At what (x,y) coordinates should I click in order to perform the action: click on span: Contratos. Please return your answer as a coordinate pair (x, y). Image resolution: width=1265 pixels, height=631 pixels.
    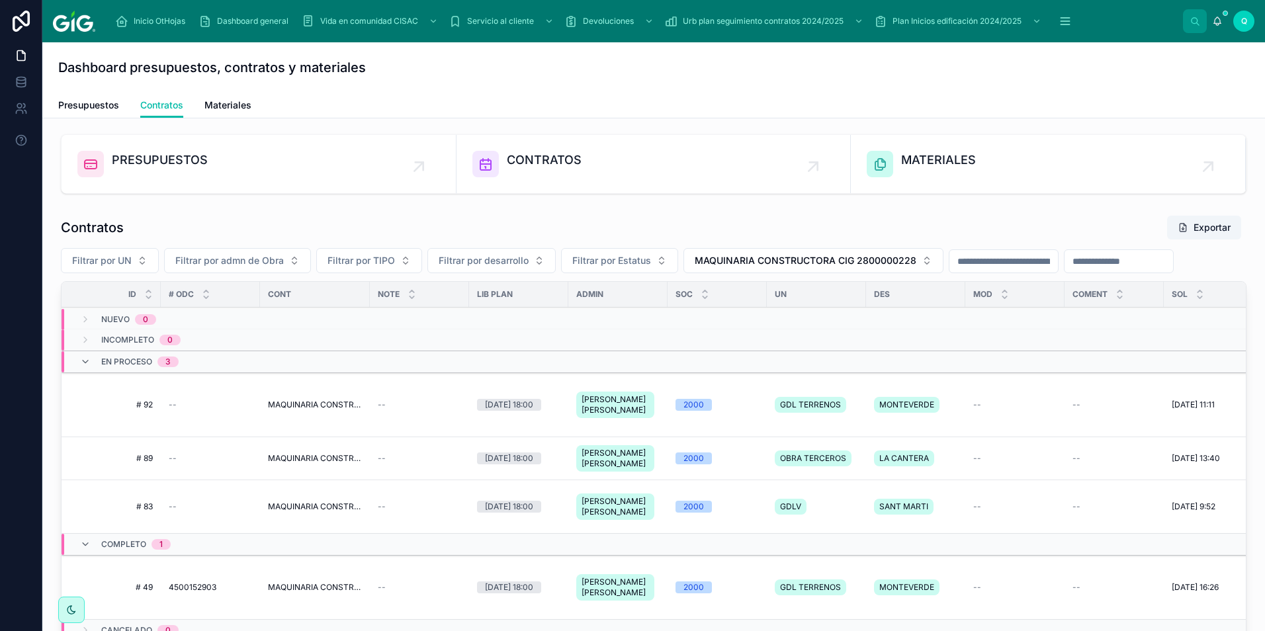
    Looking at the image, I should click on (161, 105).